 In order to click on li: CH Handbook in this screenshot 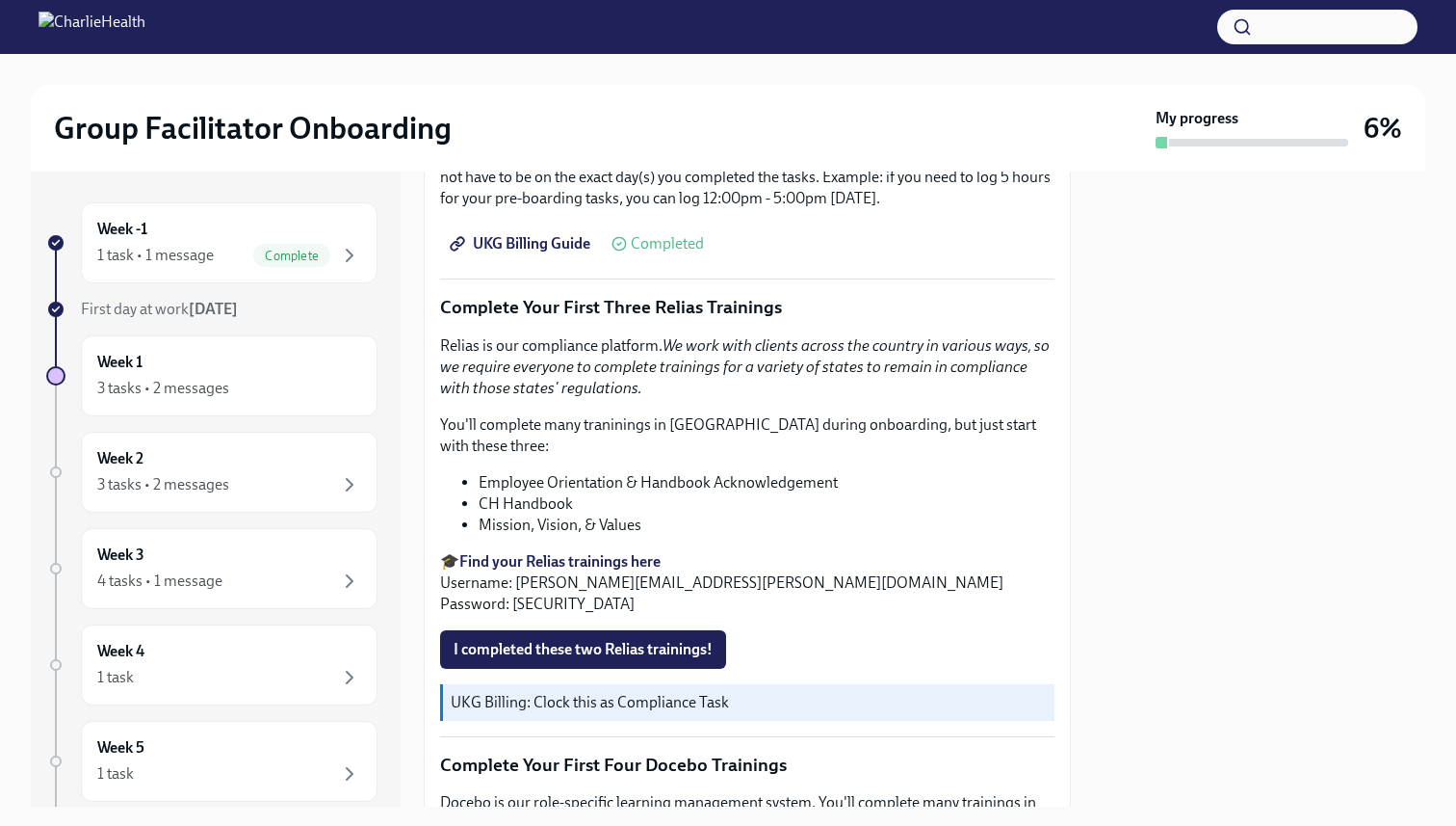, I will do `click(766, 504)`.